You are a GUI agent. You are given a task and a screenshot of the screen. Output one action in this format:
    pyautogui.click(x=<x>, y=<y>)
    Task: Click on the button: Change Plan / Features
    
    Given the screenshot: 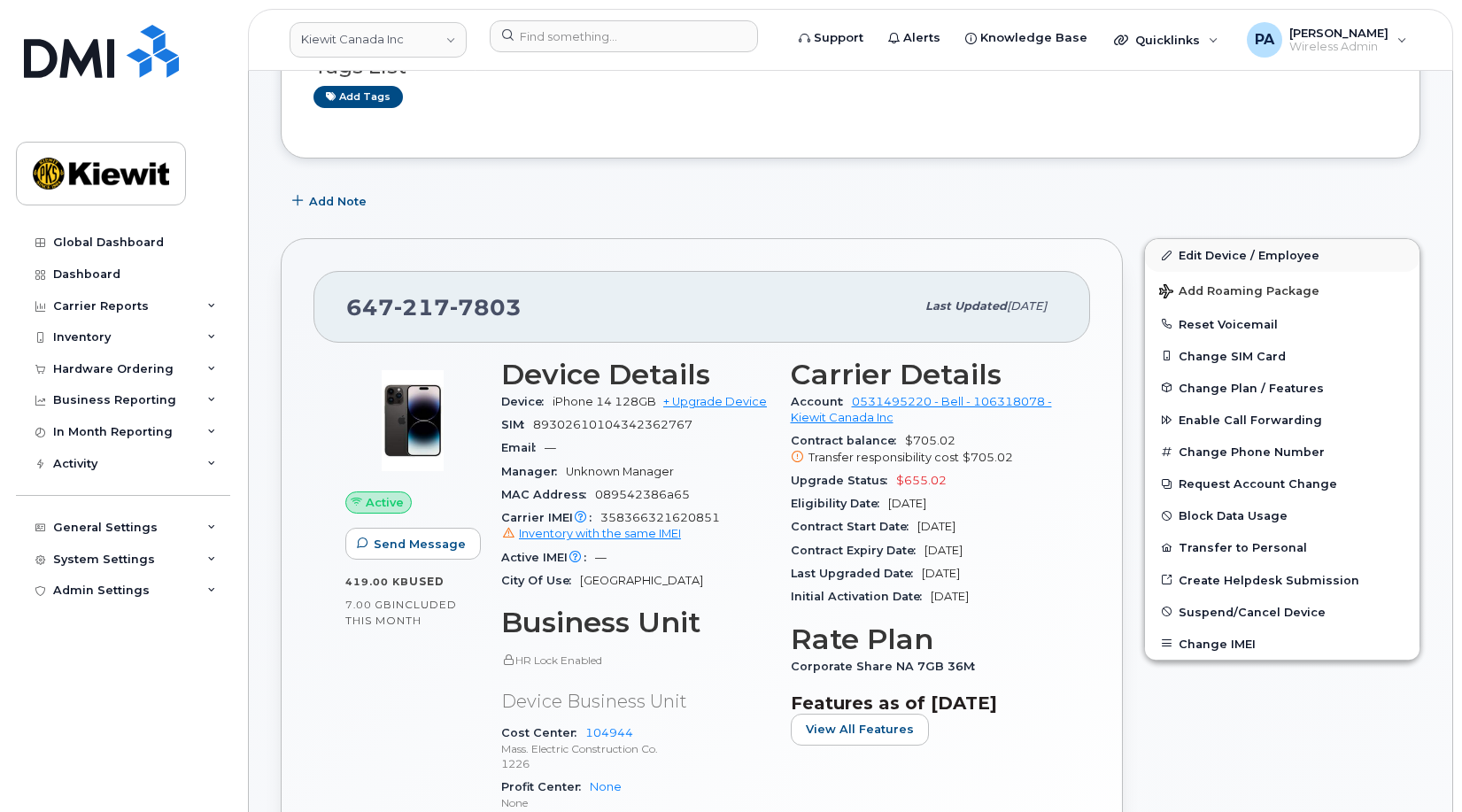 What is the action you would take?
    pyautogui.click(x=1283, y=388)
    